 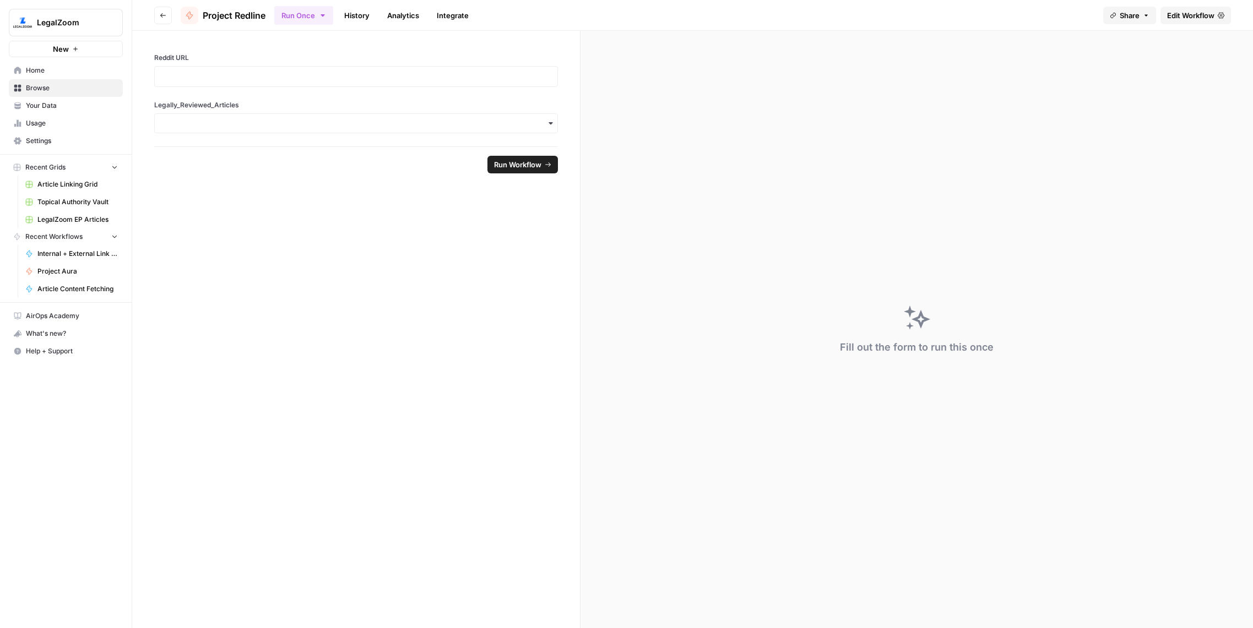 What do you see at coordinates (45, 167) in the screenshot?
I see `span: Recent Grids` at bounding box center [45, 167].